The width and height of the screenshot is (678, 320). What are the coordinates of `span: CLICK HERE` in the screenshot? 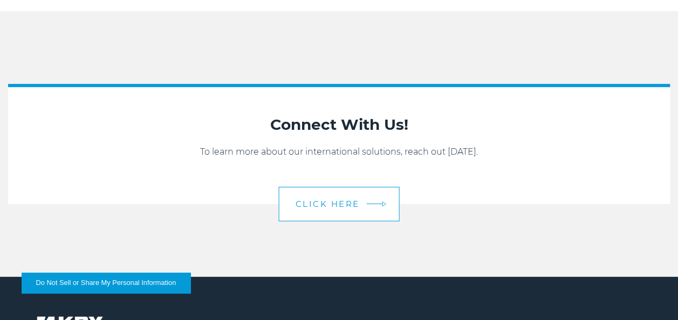 It's located at (327, 204).